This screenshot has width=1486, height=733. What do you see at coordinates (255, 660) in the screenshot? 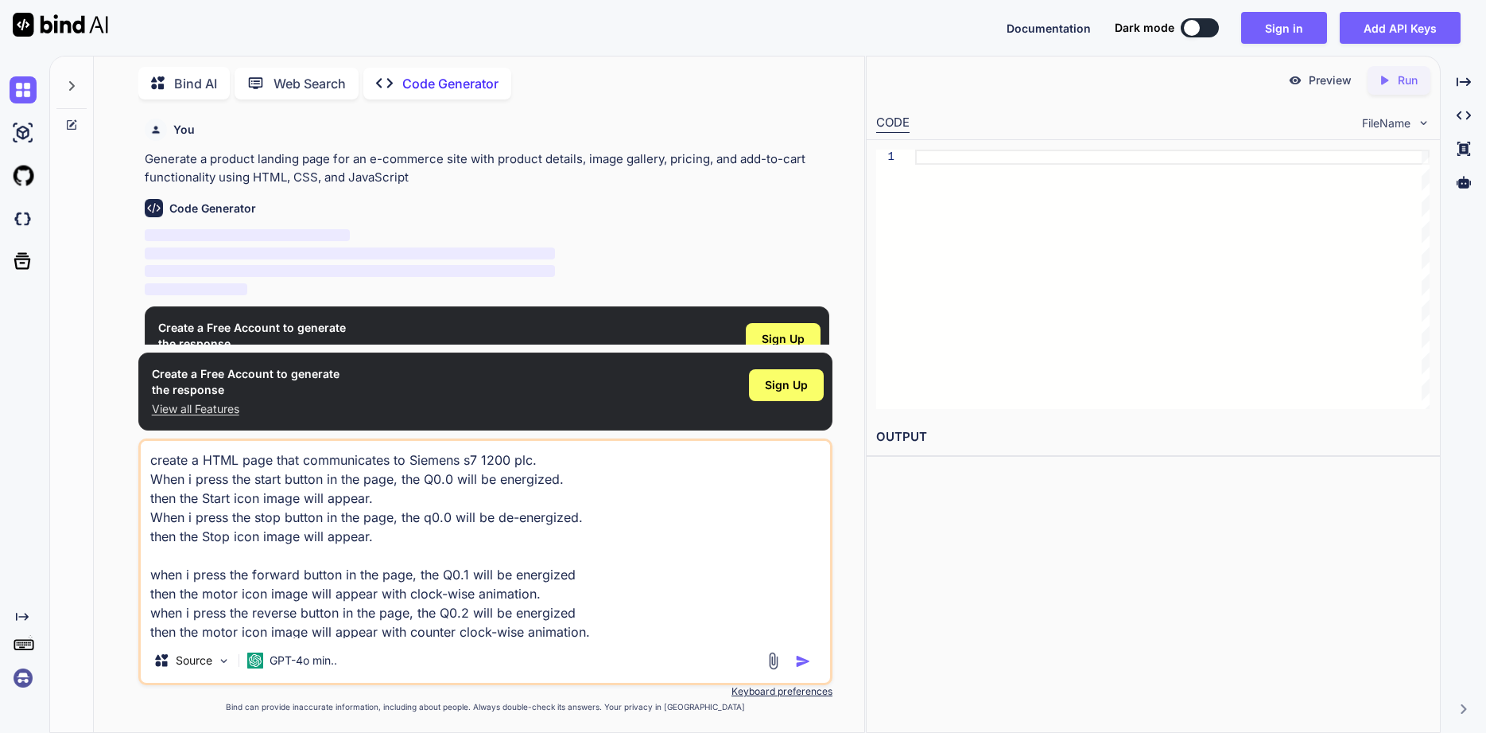
I see `img: GPT-4o mini` at bounding box center [255, 660].